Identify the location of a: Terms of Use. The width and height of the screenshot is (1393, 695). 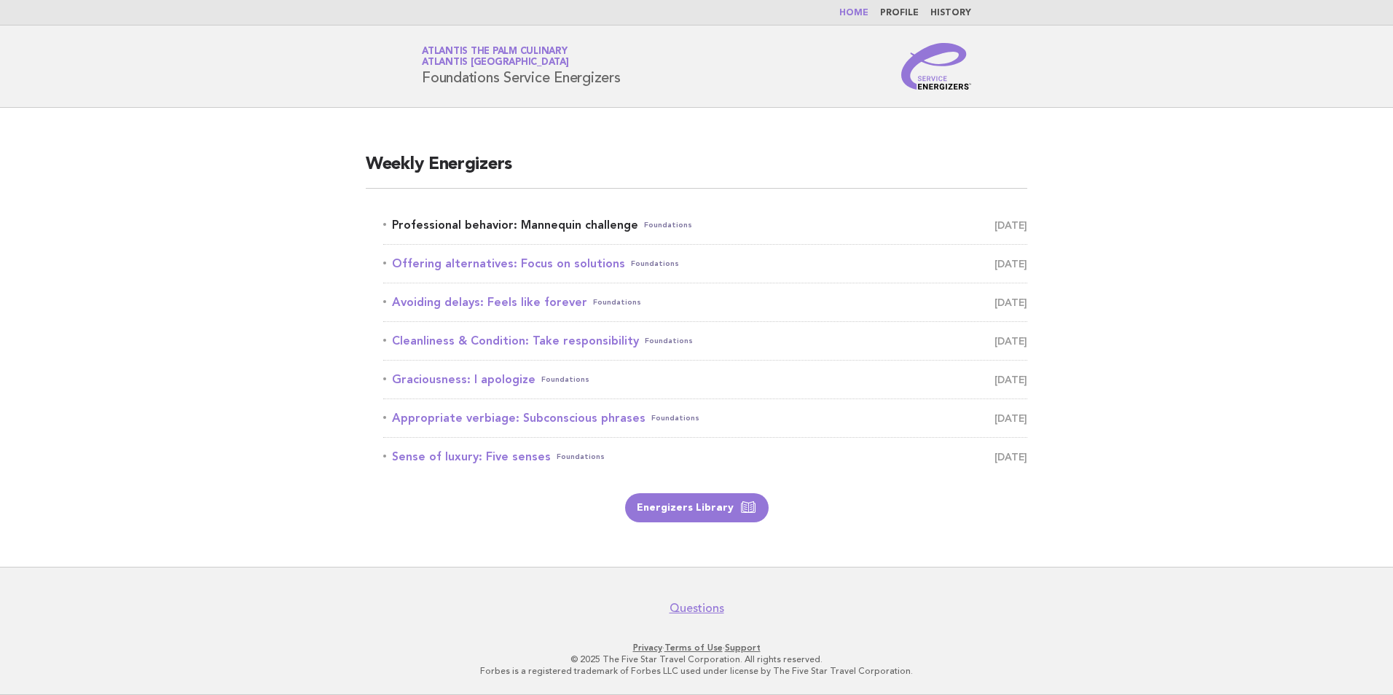
(694, 648).